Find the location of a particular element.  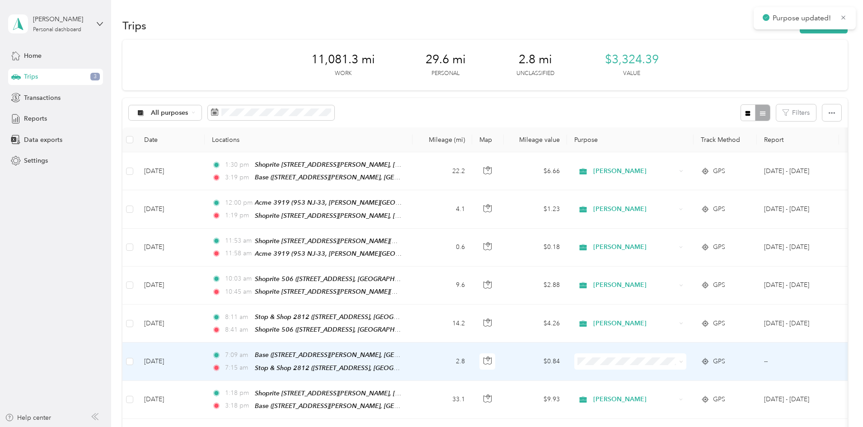

span: 3:18 pm is located at coordinates (238, 406).